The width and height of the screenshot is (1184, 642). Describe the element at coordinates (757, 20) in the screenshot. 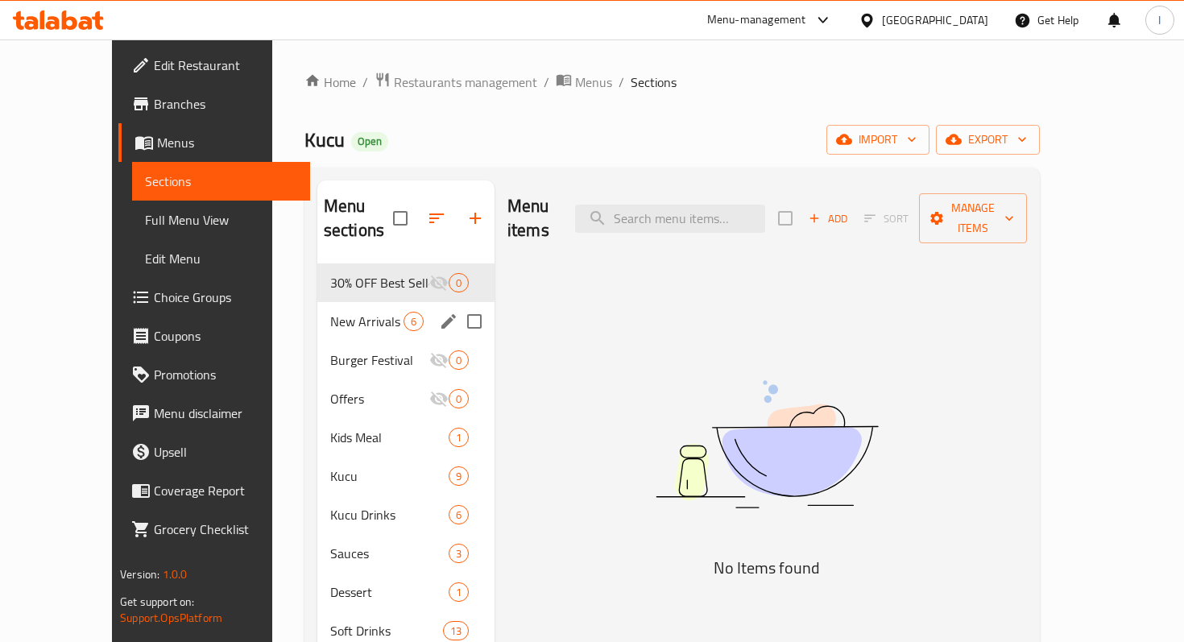

I see `div: Menu-management` at that location.